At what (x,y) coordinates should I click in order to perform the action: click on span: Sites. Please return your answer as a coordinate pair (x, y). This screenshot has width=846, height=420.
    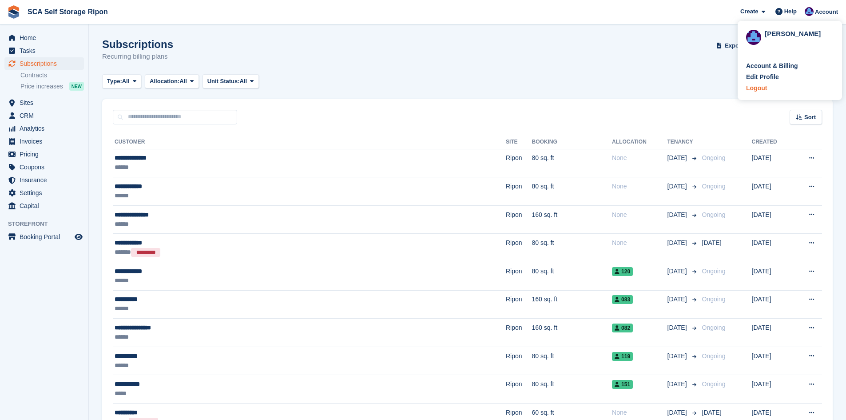
    Looking at the image, I should click on (46, 103).